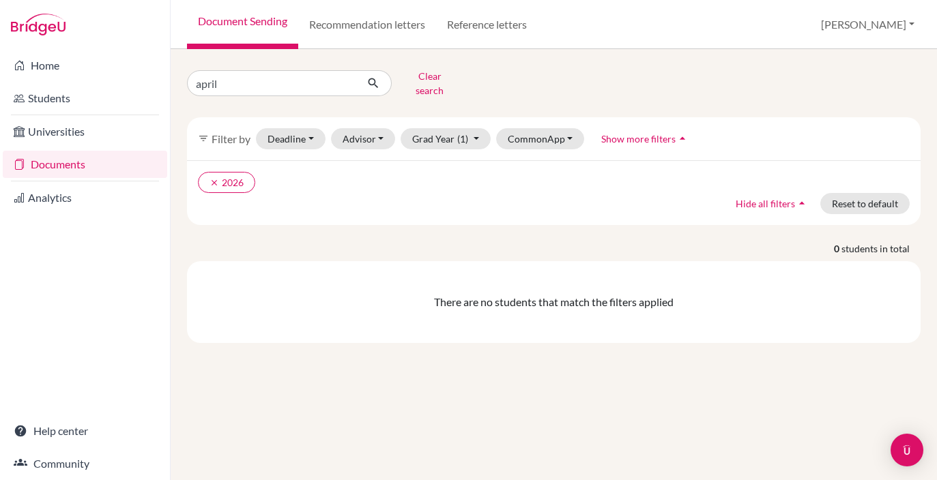 This screenshot has height=480, width=937. I want to click on a: Students, so click(85, 98).